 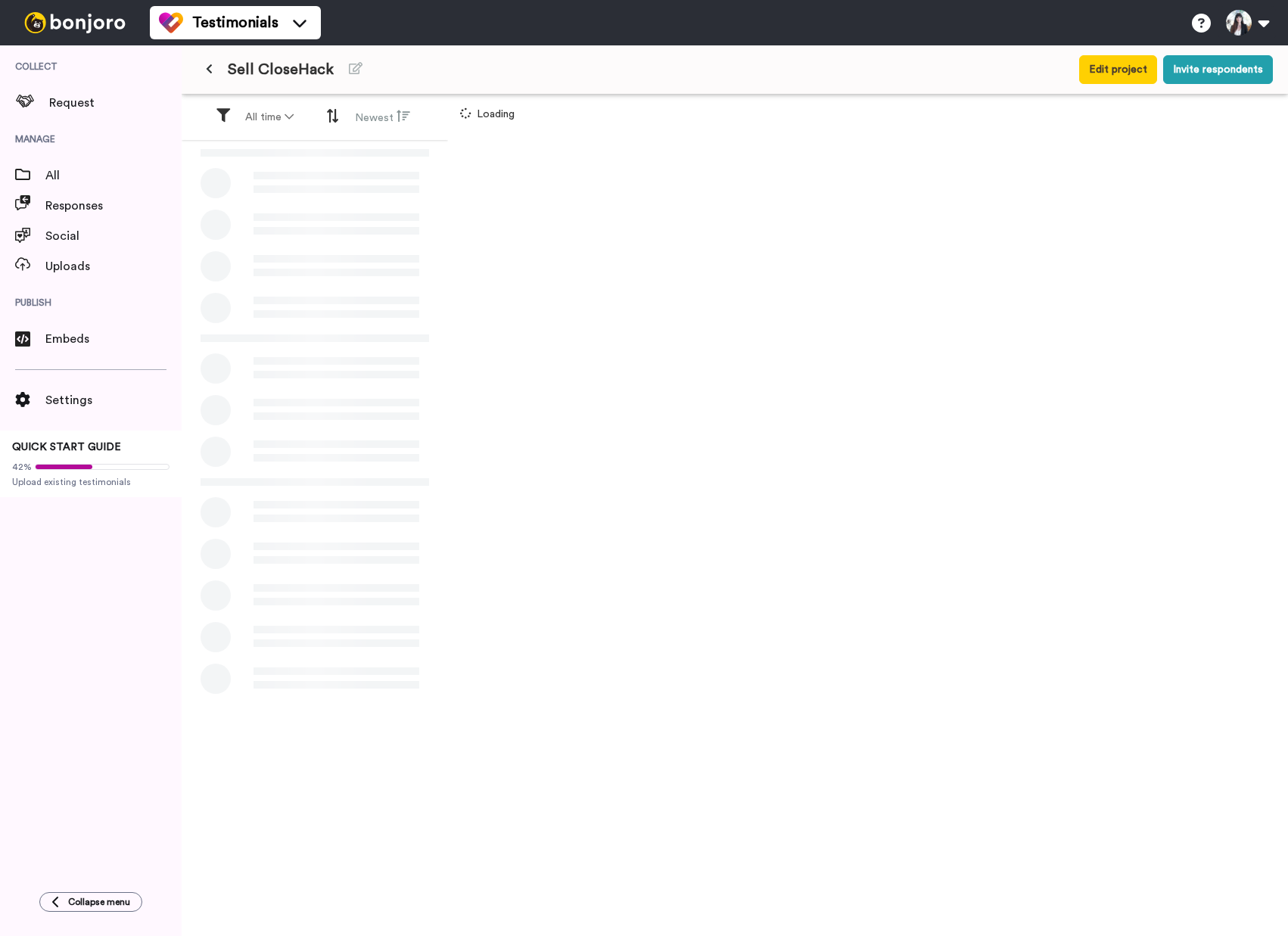 I want to click on span: Sell CloseHack, so click(x=281, y=70).